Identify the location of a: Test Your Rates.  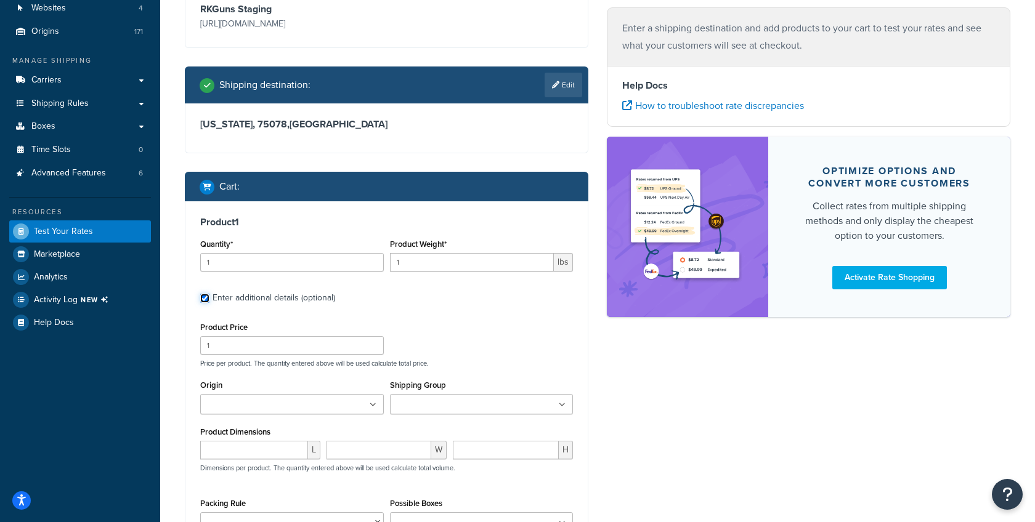
(80, 232).